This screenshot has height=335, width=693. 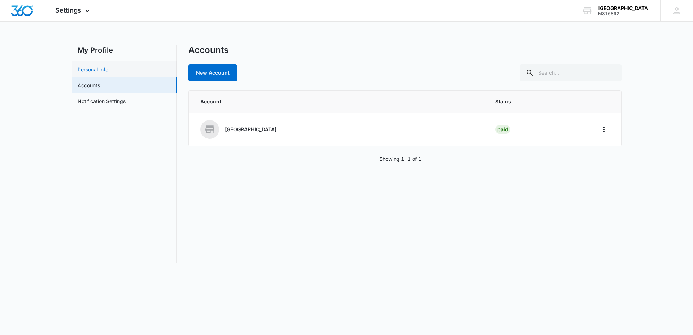 What do you see at coordinates (124, 50) in the screenshot?
I see `h2: My Profile` at bounding box center [124, 50].